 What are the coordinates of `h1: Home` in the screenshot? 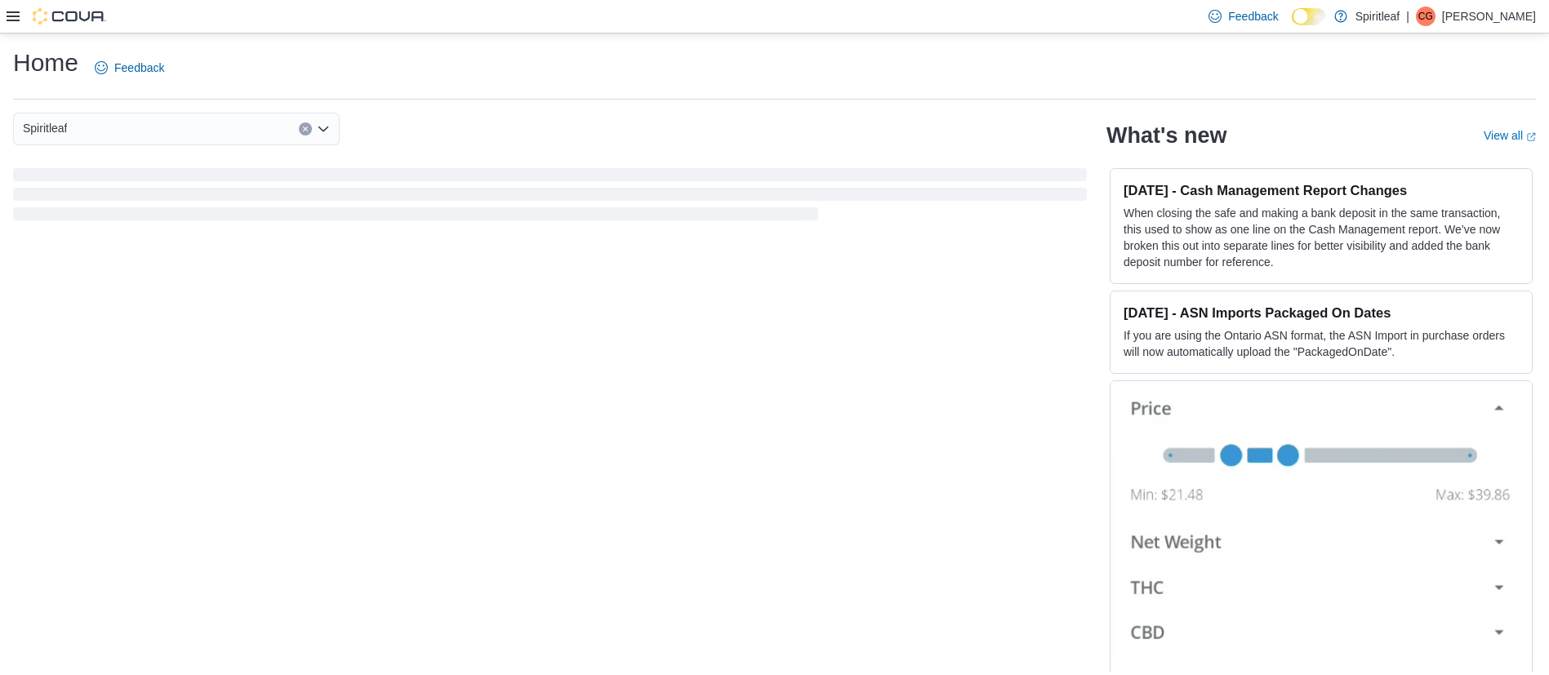 It's located at (46, 63).